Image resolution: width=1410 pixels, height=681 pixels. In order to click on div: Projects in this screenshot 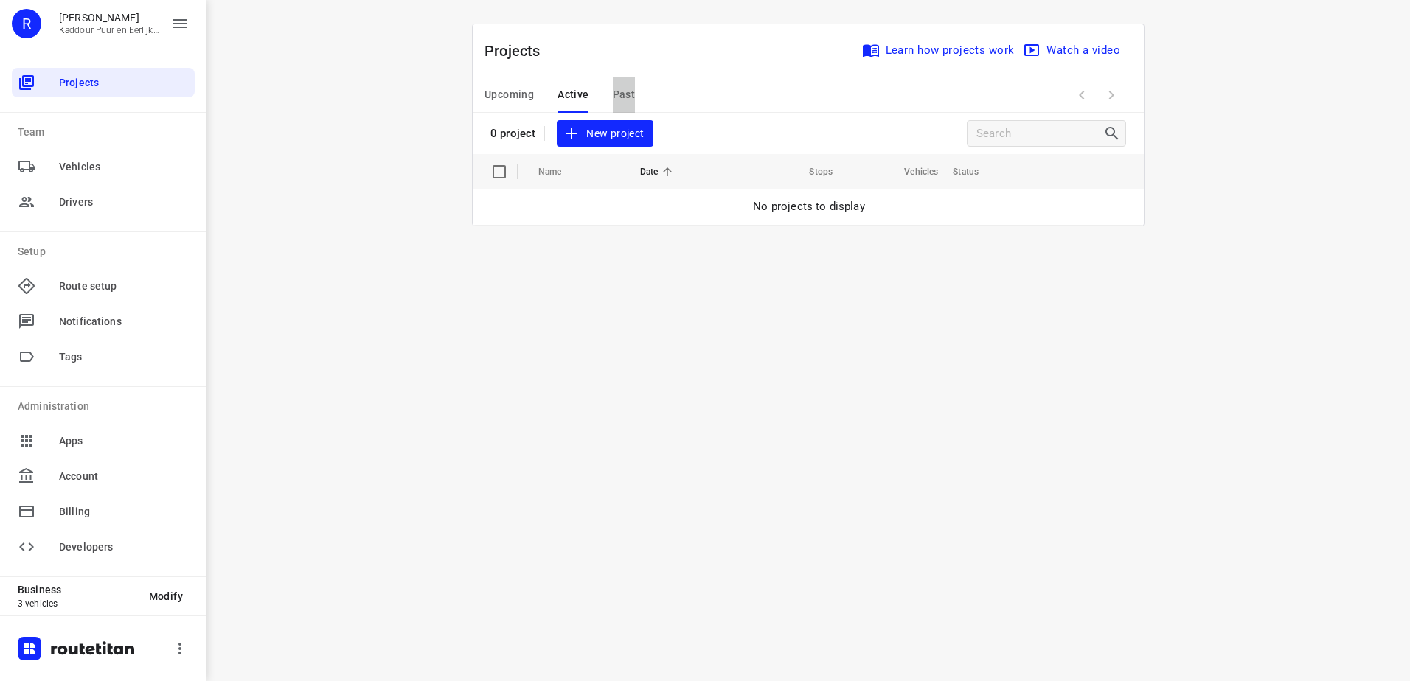, I will do `click(103, 83)`.